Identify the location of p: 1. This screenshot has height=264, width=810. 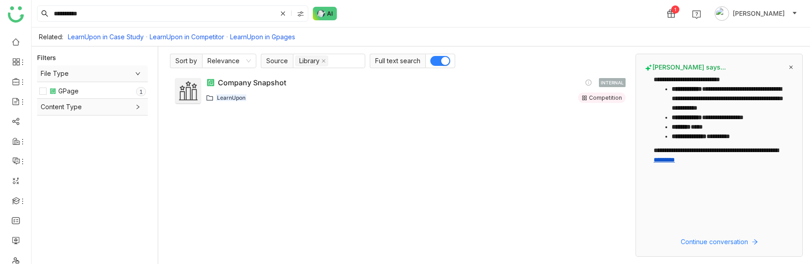
(141, 92).